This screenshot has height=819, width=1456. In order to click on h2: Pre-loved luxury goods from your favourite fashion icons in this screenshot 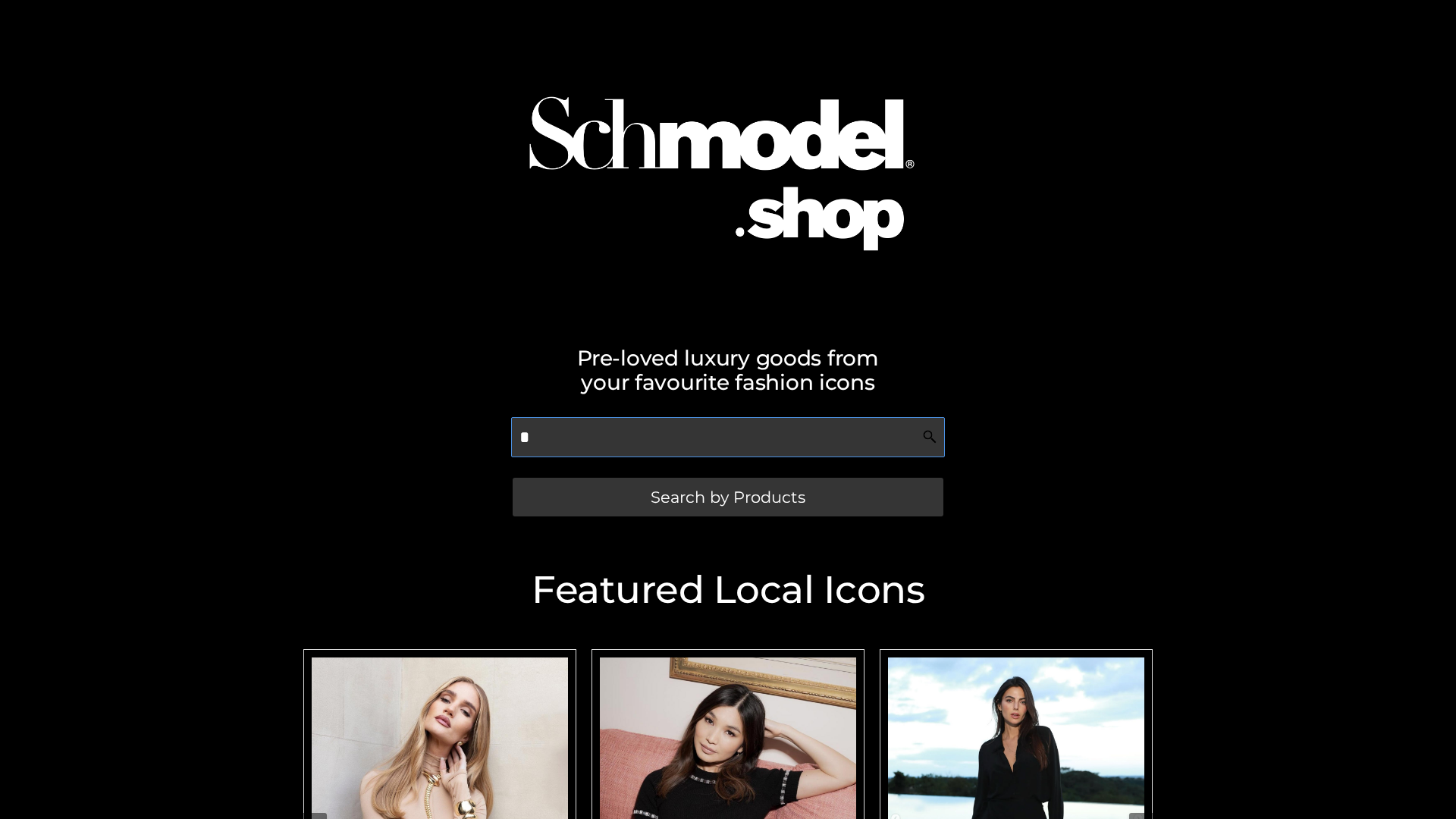, I will do `click(728, 370)`.